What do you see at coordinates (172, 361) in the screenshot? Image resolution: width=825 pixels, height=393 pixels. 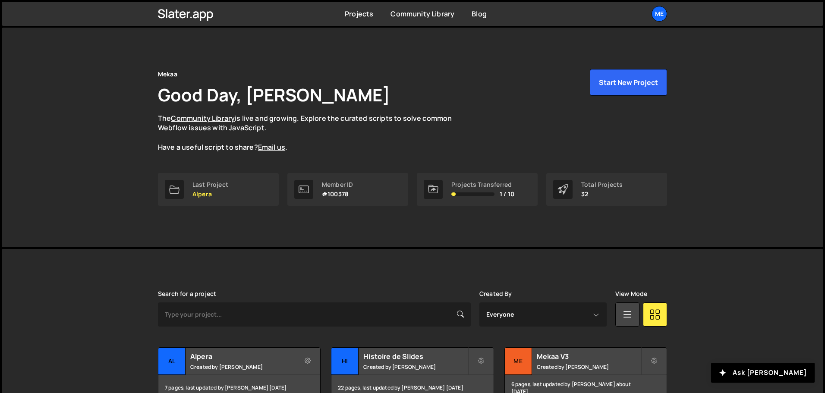 I see `div: Al` at bounding box center [172, 361].